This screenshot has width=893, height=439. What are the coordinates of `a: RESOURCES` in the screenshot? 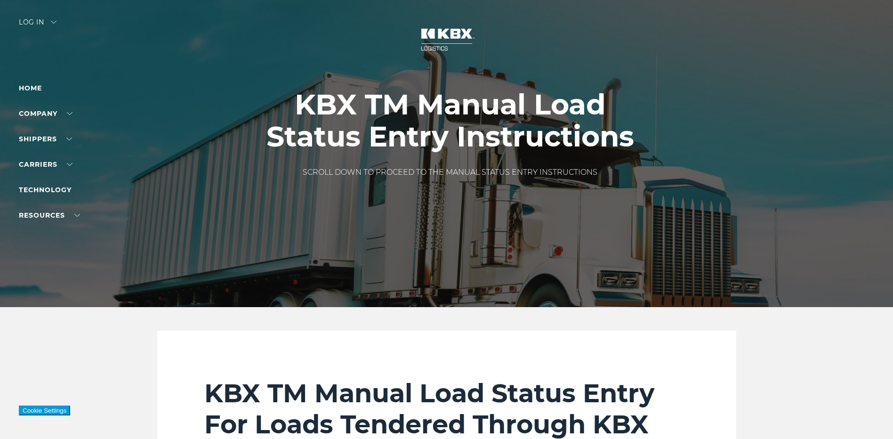 It's located at (49, 215).